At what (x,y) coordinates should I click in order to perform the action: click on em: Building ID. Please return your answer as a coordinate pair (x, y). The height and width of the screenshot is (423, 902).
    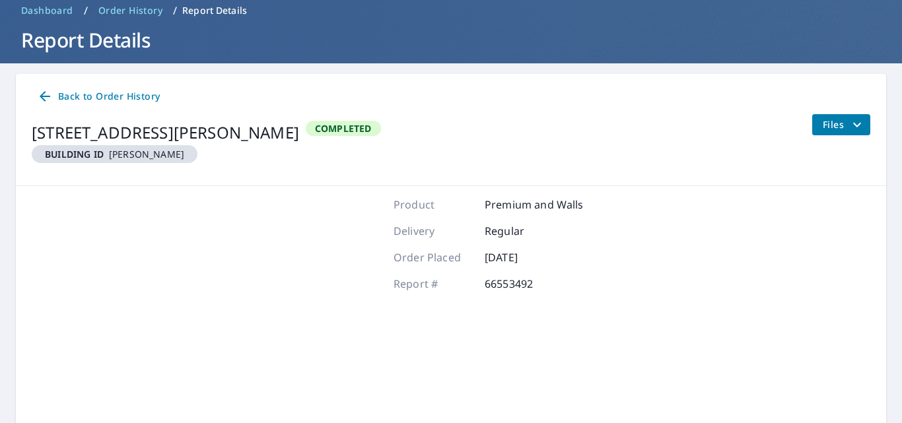
    Looking at the image, I should click on (74, 154).